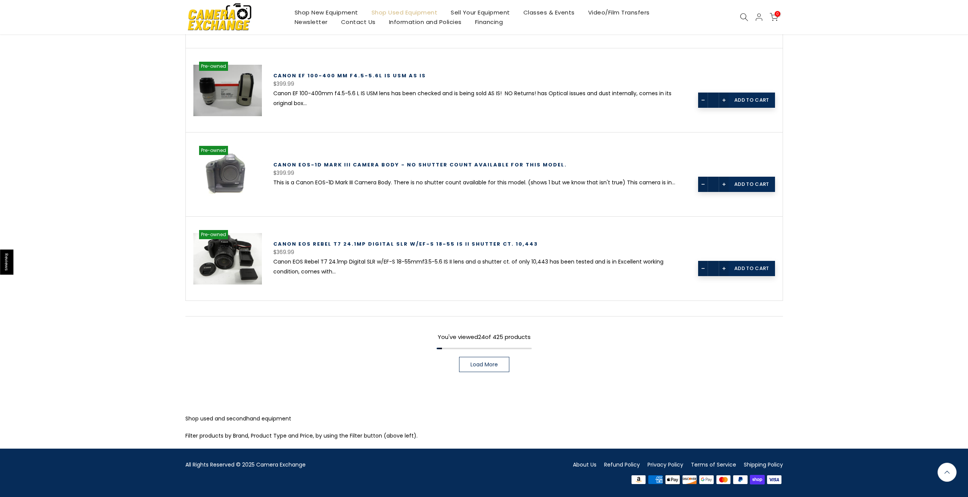 The image size is (968, 497). I want to click on a: Load More, so click(484, 364).